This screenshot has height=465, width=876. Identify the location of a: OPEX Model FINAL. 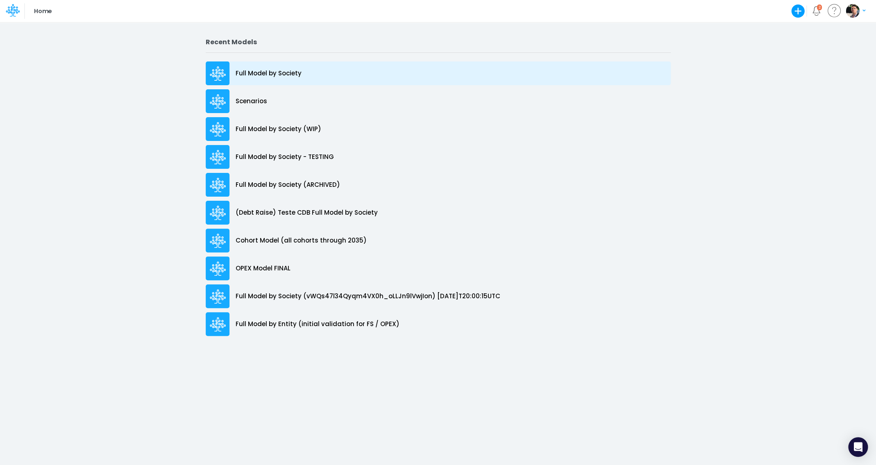
(438, 268).